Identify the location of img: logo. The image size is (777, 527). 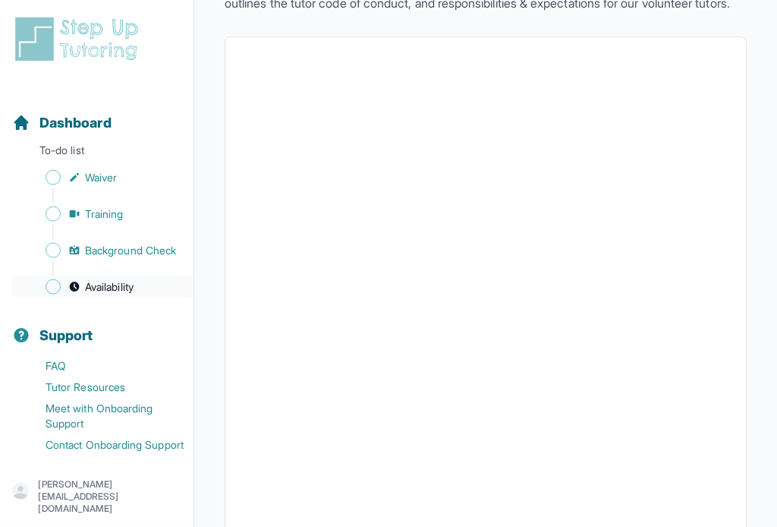
(80, 39).